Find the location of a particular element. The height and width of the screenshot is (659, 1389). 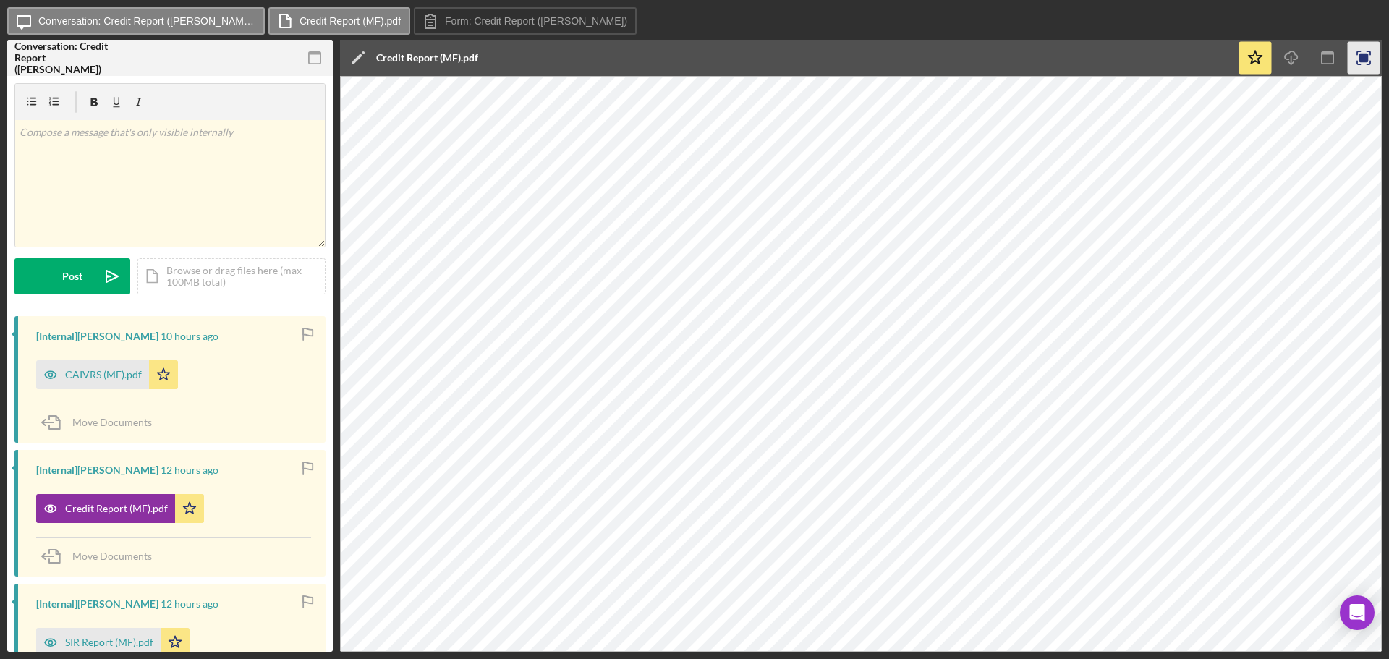

label: Credit Report (MF).pdf is located at coordinates (350, 21).